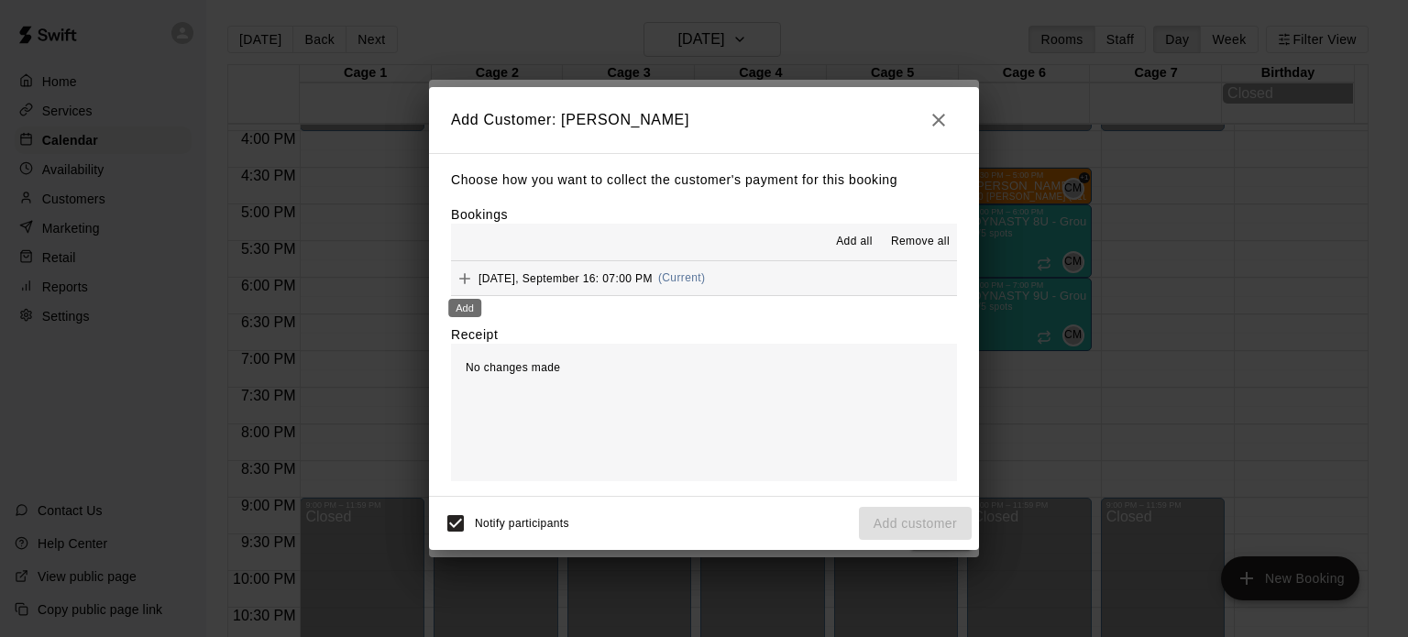  Describe the element at coordinates (480, 215) in the screenshot. I see `label: Bookings` at that location.